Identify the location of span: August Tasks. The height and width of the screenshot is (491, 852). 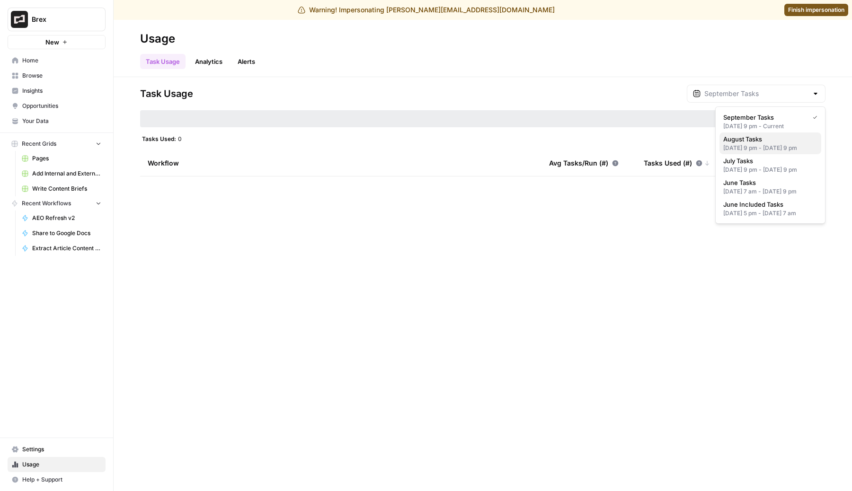
(768, 139).